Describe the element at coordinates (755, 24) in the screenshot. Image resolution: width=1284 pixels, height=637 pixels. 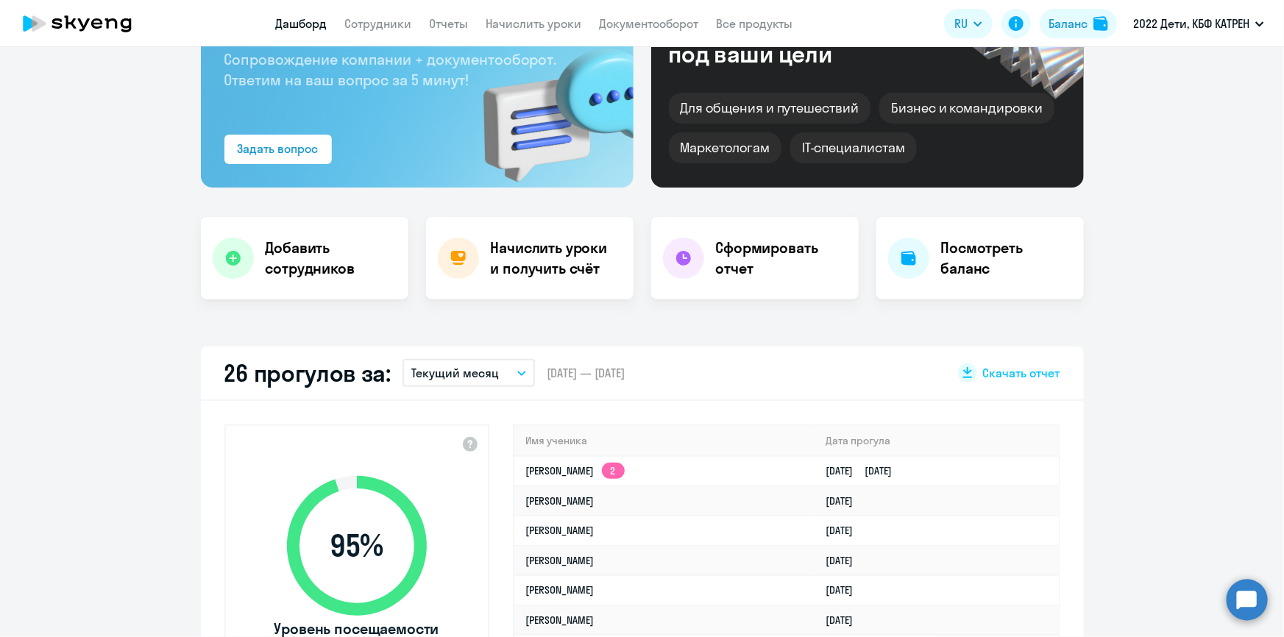
I see `a: Все продукты` at that location.